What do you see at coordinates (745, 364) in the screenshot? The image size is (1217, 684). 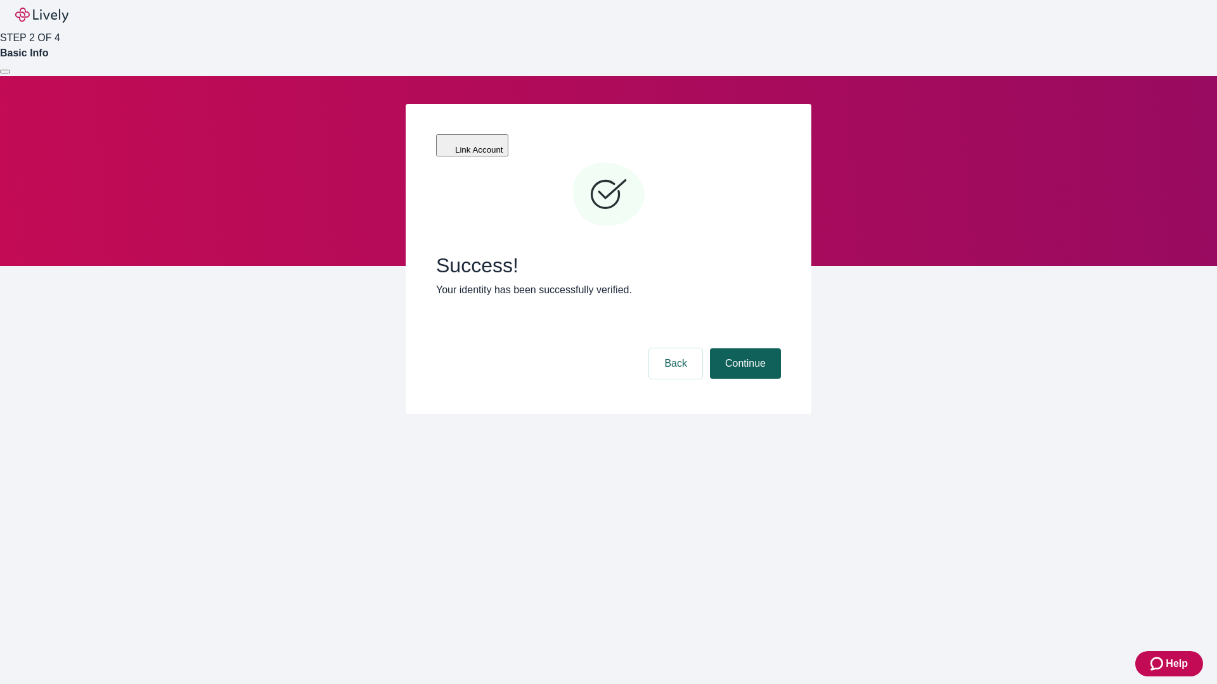 I see `button: Continue` at bounding box center [745, 364].